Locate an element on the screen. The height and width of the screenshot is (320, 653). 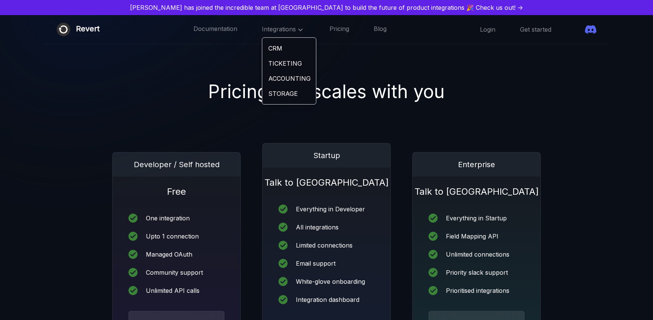
div: Startup is located at coordinates (327, 156).